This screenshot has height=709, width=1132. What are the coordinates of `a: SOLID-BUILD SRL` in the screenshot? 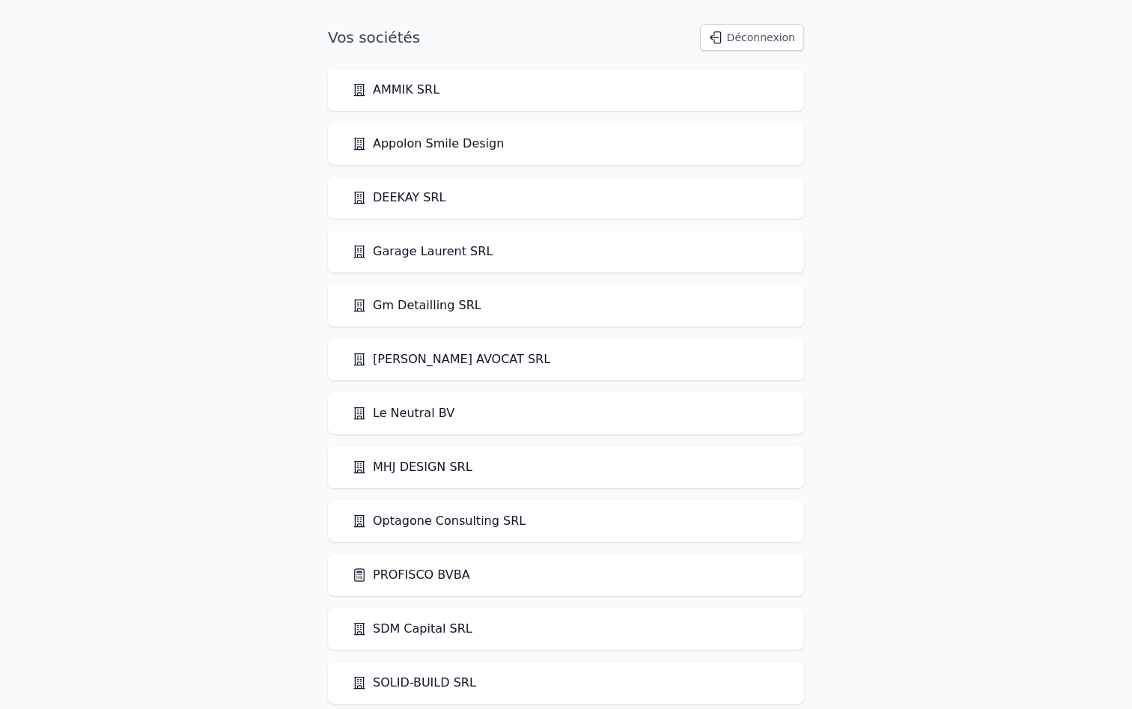 It's located at (414, 683).